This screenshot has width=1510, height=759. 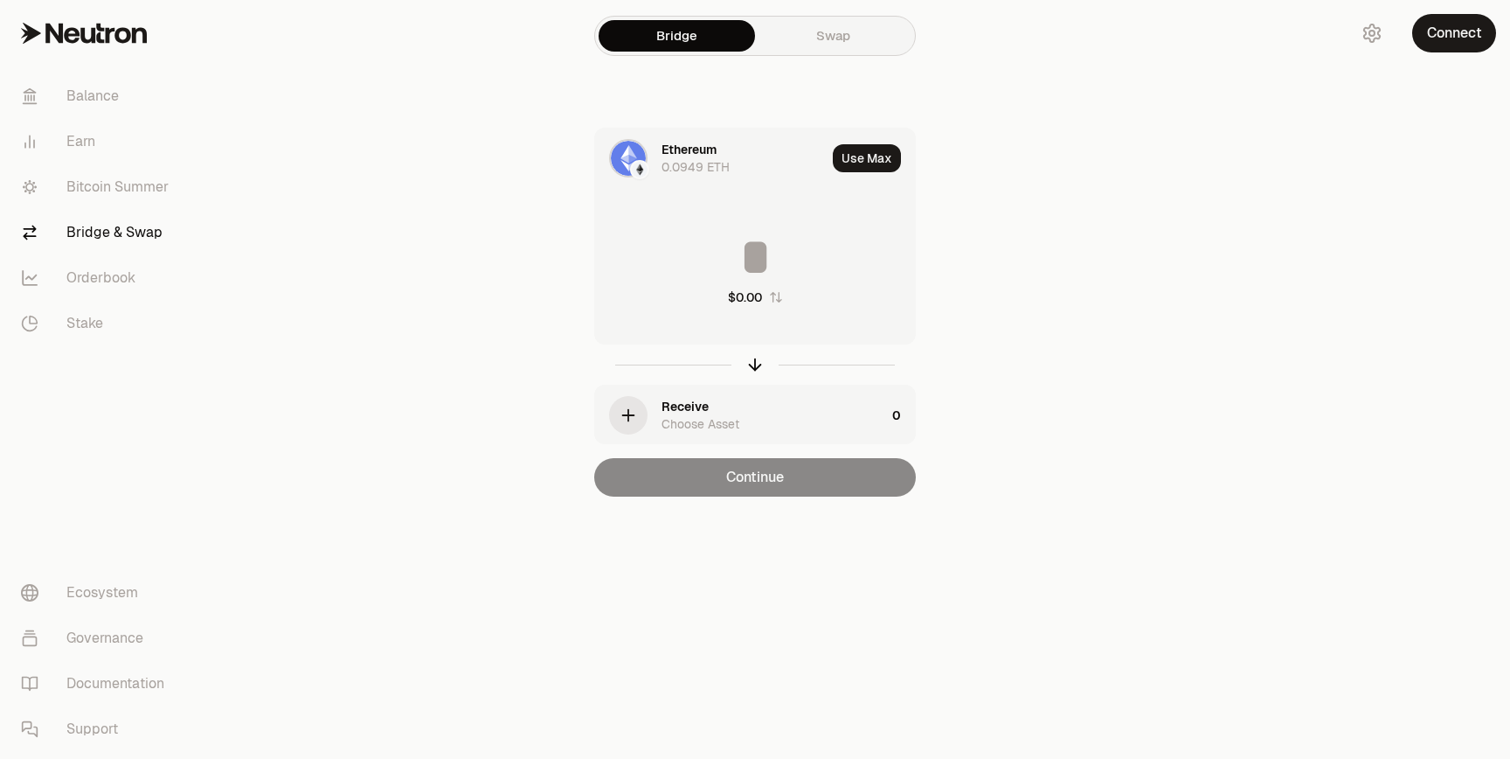 I want to click on a: Documentation, so click(x=98, y=684).